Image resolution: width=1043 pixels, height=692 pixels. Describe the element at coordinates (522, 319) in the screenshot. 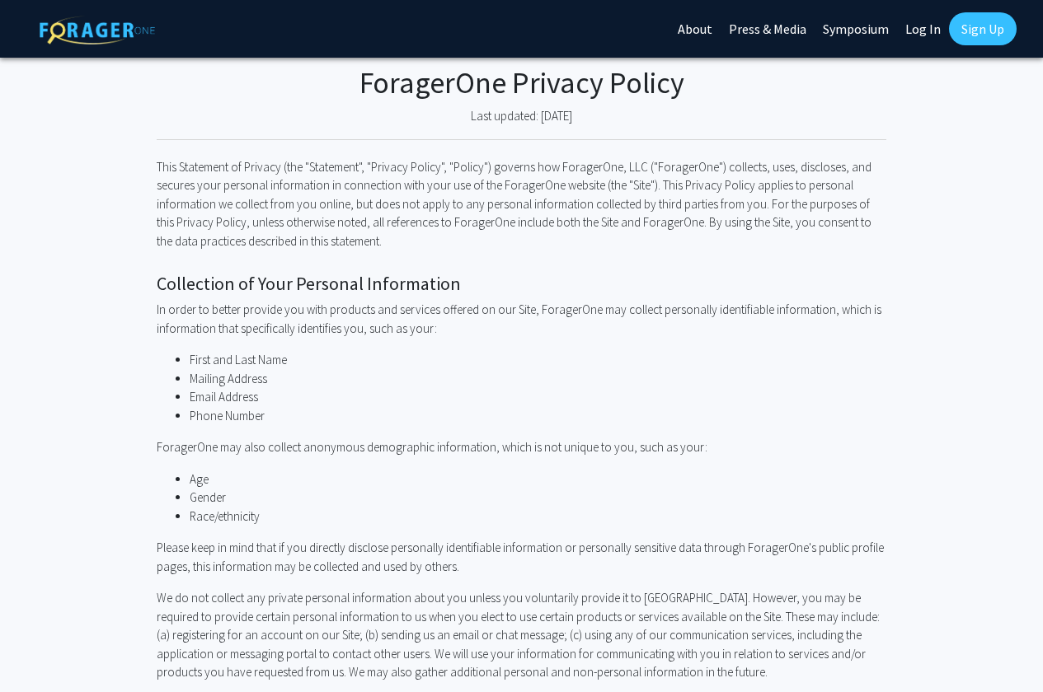

I see `p: In order to better provide you with products and services offered on our Site, ForagerOne may col...` at that location.